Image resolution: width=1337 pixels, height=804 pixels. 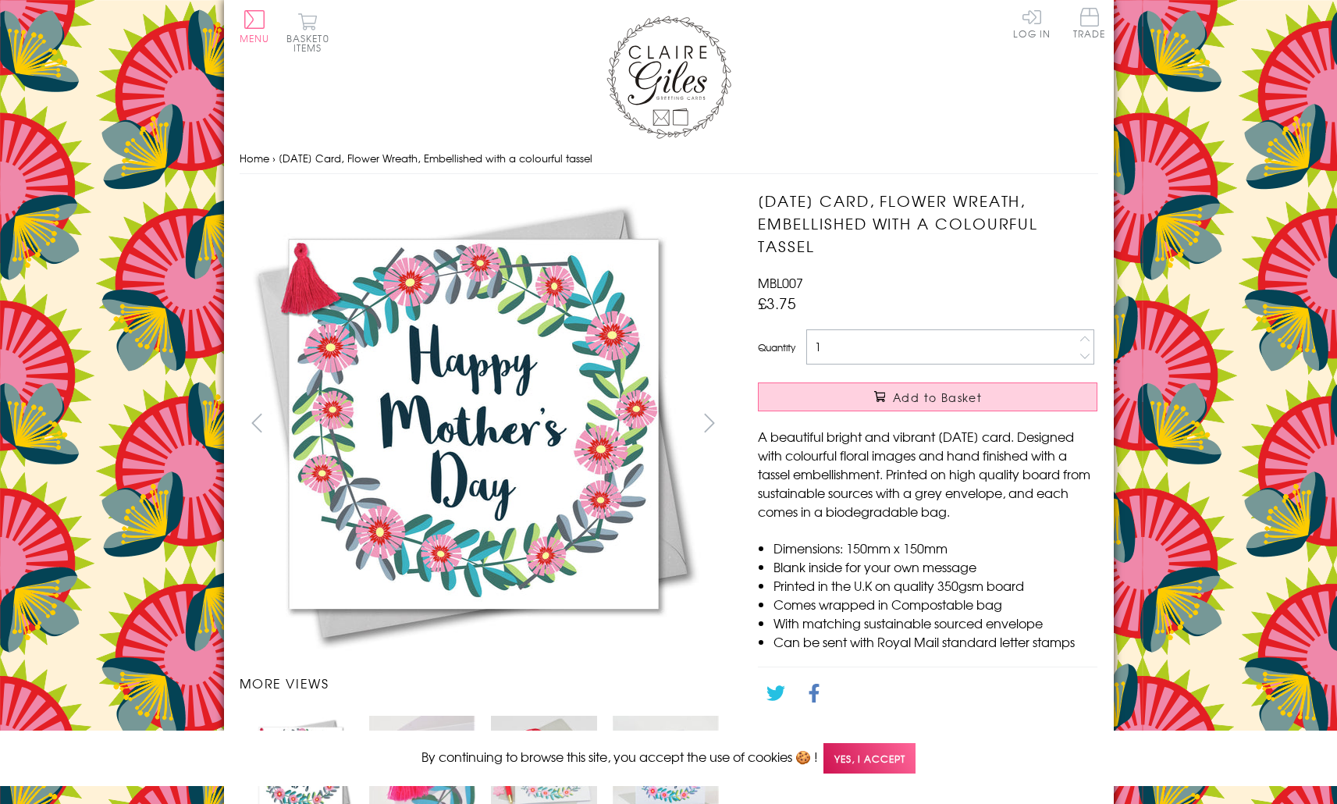 What do you see at coordinates (937, 397) in the screenshot?
I see `span: Add to Basket` at bounding box center [937, 397].